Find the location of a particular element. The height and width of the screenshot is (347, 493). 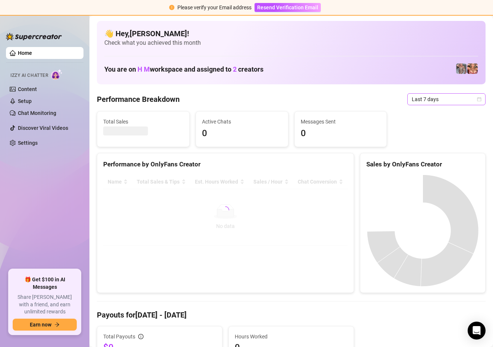

span: calendar is located at coordinates (480, 99).